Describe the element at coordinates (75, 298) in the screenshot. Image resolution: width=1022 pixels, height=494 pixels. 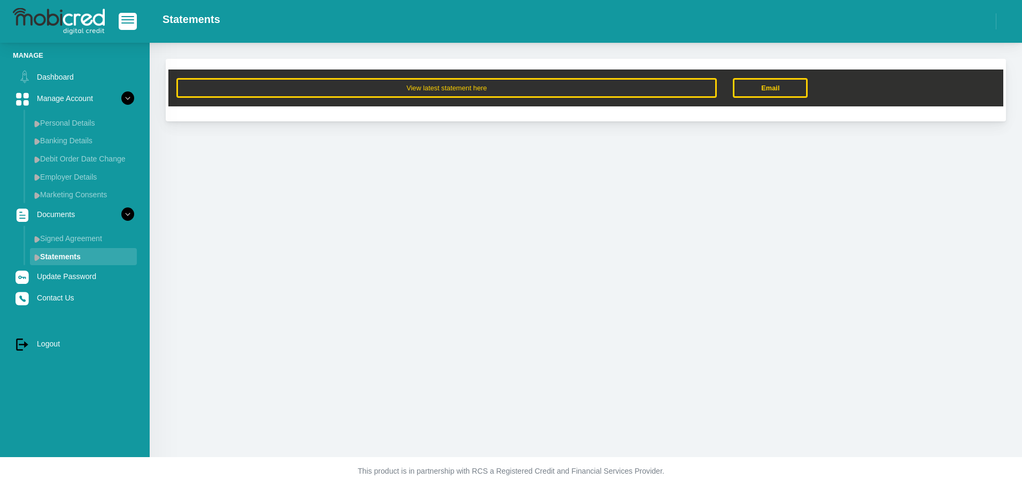
I see `a: Contact Us` at that location.